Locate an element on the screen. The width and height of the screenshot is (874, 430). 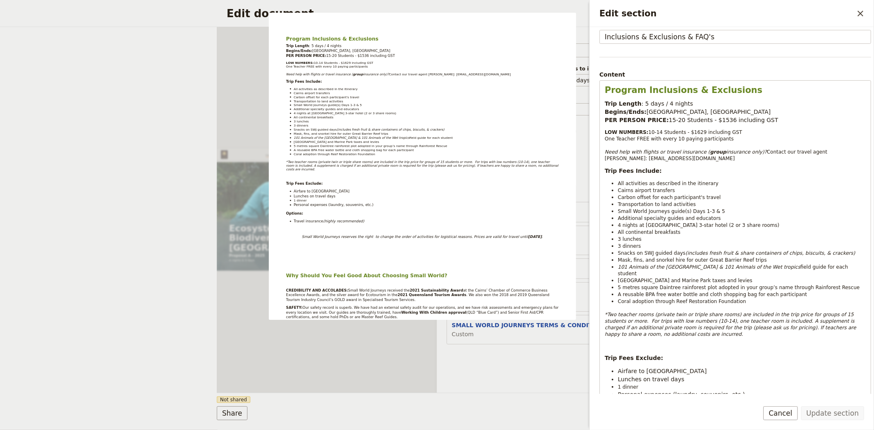
button: SMALL WORLD JOURNEYS TERMS & CONDITIONS is located at coordinates (530, 325).